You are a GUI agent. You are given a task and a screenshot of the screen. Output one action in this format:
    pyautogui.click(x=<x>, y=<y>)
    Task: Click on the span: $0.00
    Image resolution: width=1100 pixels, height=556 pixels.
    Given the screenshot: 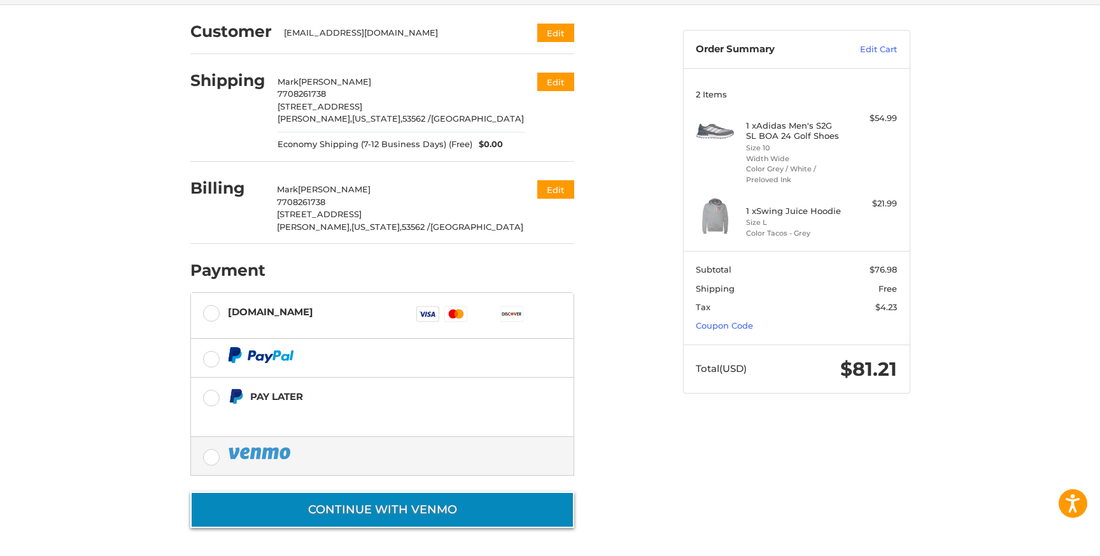 What is the action you would take?
    pyautogui.click(x=488, y=144)
    